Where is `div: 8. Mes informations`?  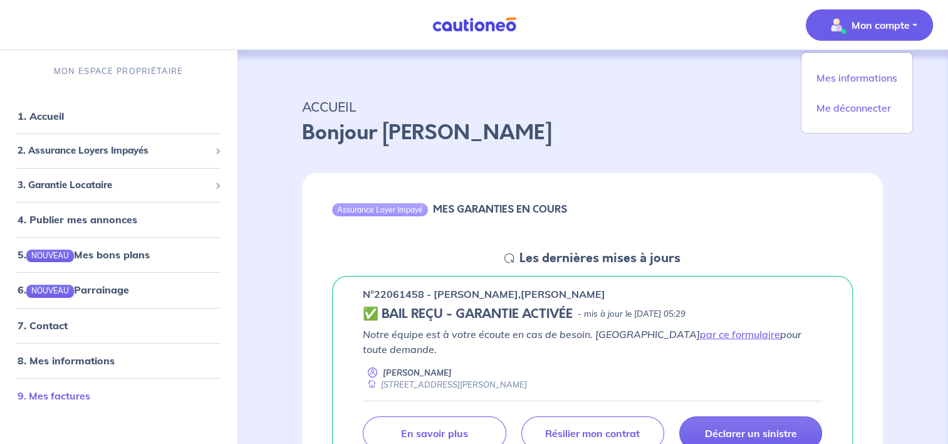
div: 8. Mes informations is located at coordinates (118, 360).